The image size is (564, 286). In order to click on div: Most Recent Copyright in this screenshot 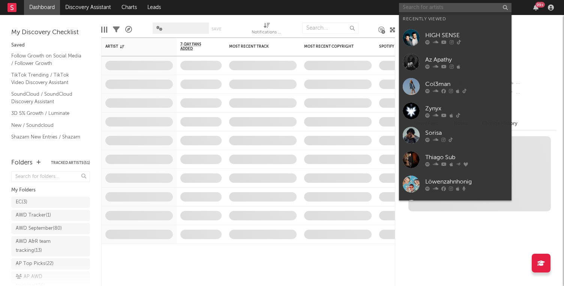, I will do `click(332, 47)`.